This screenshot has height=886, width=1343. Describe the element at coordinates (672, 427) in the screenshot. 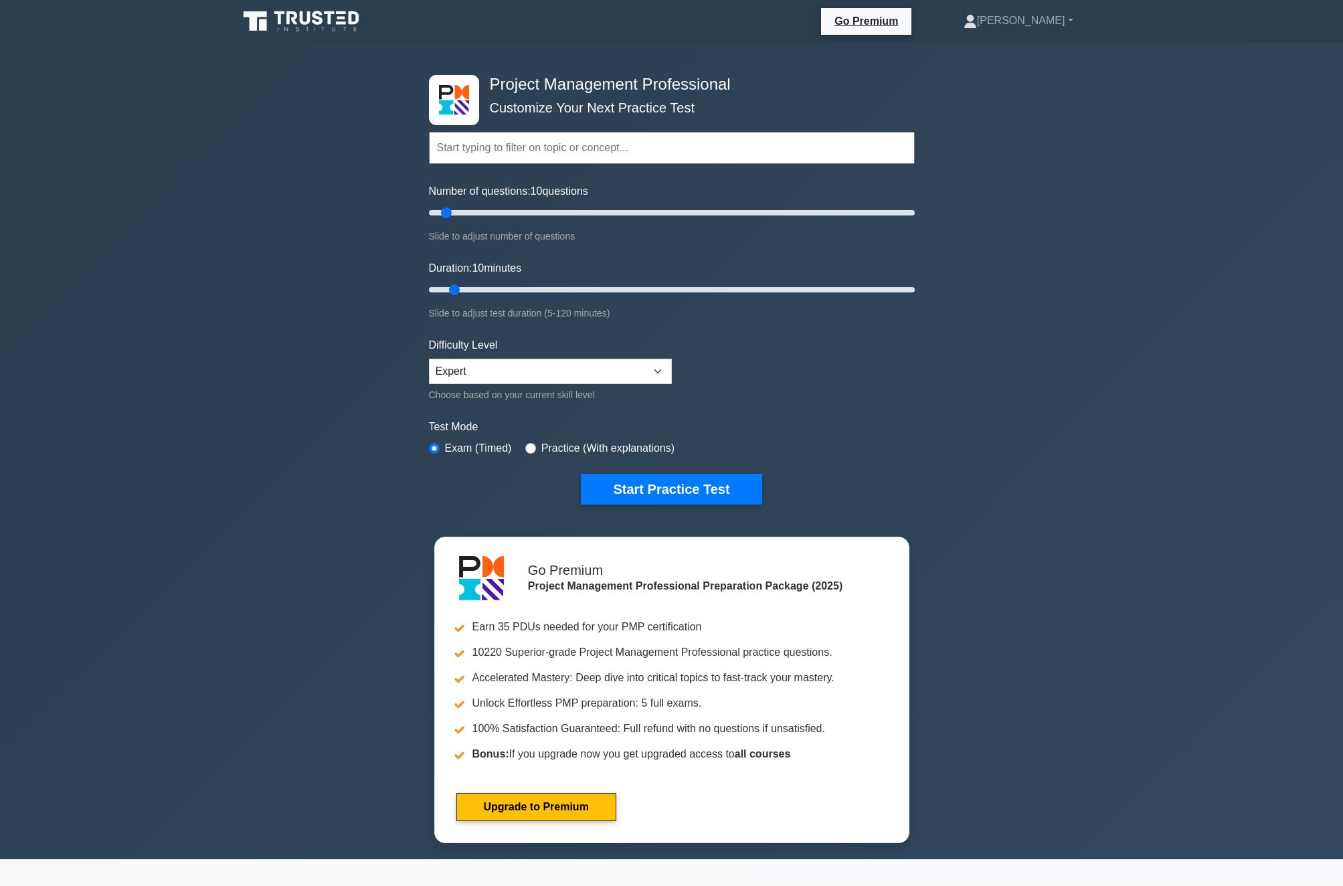

I see `label: Test Mode` at that location.